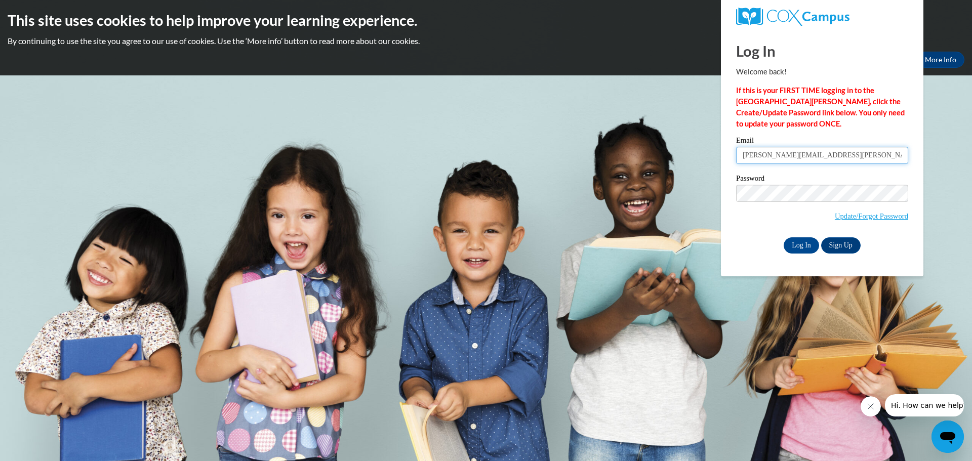  What do you see at coordinates (823, 180) in the screenshot?
I see `label: Password` at bounding box center [823, 180].